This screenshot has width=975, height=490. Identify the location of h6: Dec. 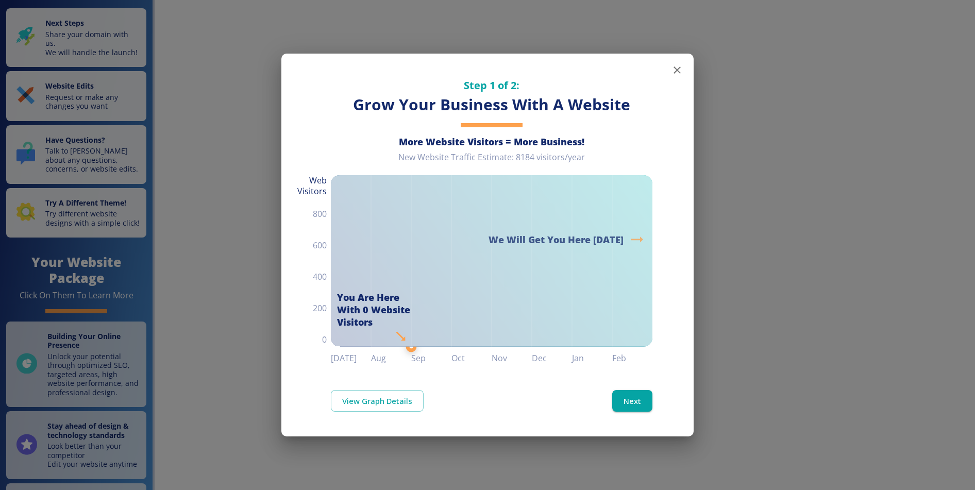
(552, 358).